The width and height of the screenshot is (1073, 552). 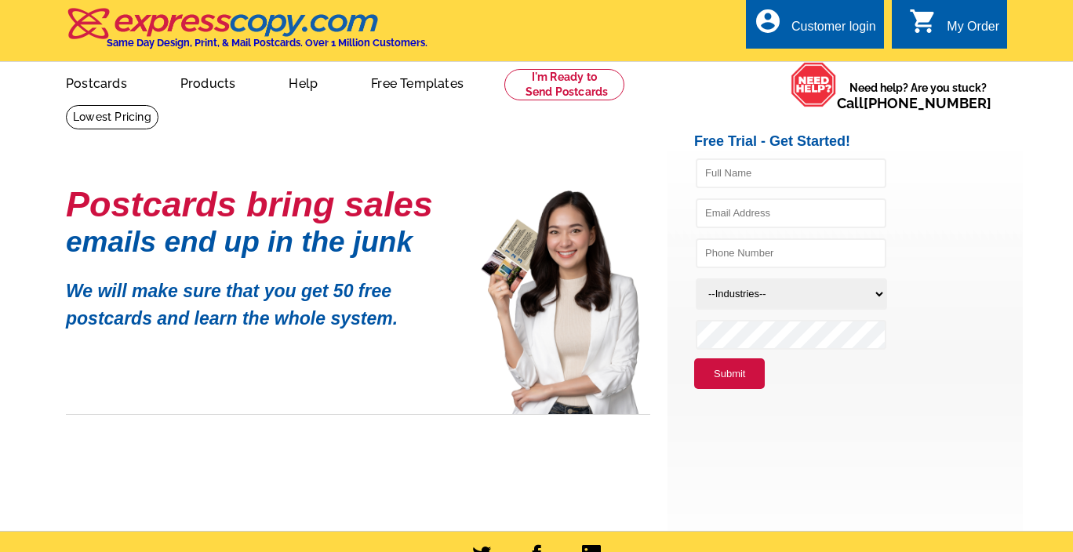 What do you see at coordinates (246, 34) in the screenshot?
I see `a: Same Day Design, Print, & Mail Postcards. Over 1 Million Customers.` at bounding box center [246, 34].